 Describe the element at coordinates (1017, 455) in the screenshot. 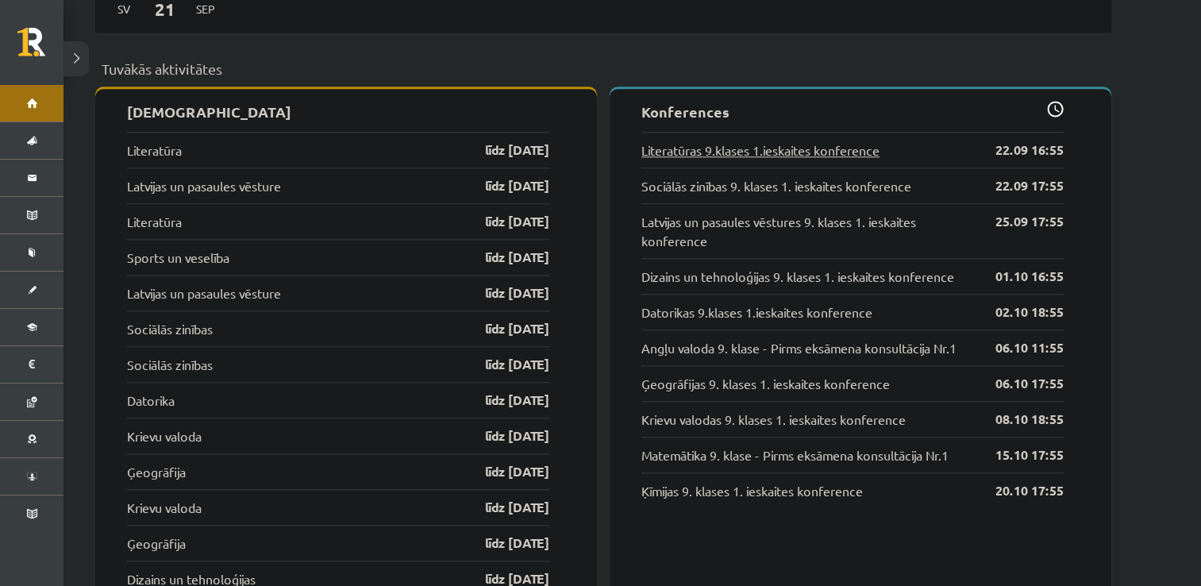

I see `a: 15.10 17:55` at that location.